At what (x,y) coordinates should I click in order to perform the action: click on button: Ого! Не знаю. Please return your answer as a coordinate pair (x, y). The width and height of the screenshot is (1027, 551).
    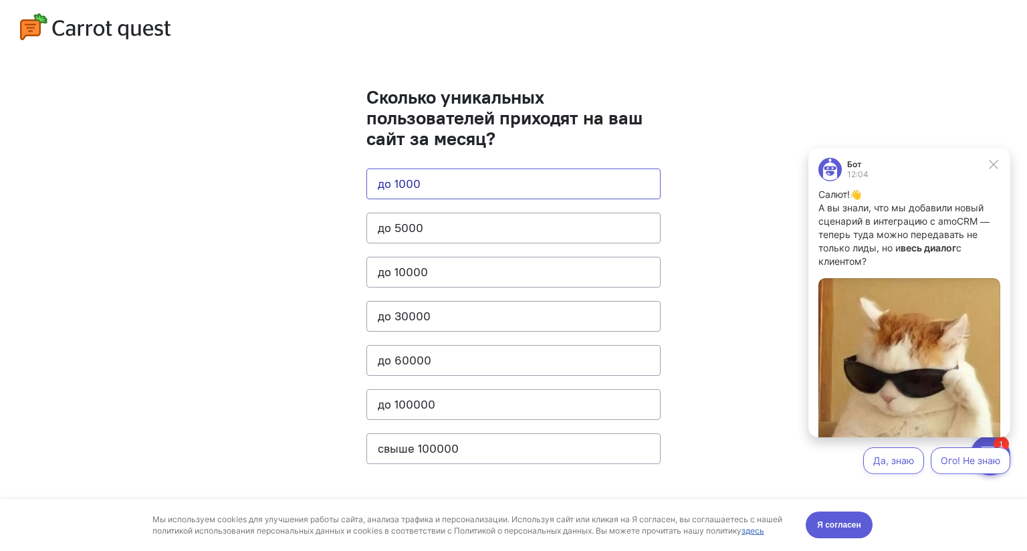
    Looking at the image, I should click on (175, 320).